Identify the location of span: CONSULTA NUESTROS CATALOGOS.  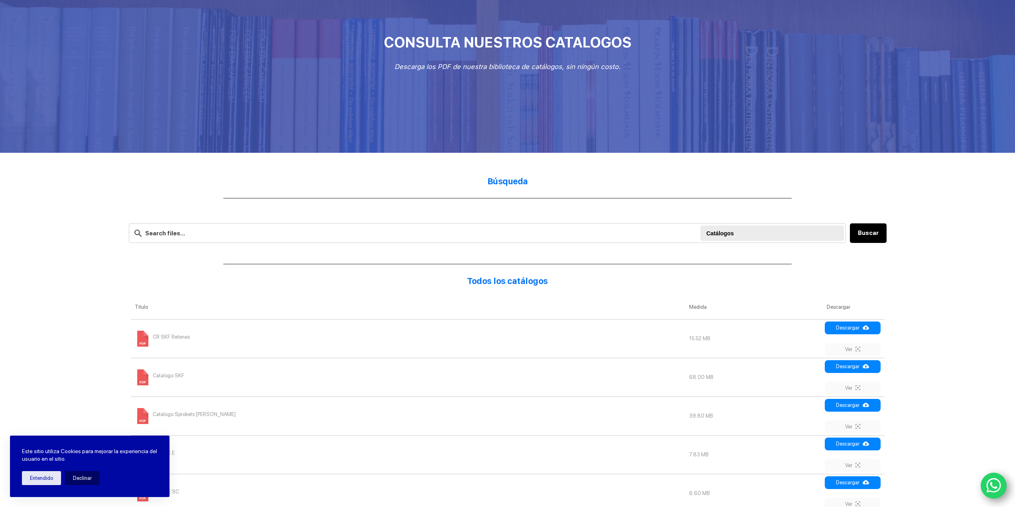
(507, 42).